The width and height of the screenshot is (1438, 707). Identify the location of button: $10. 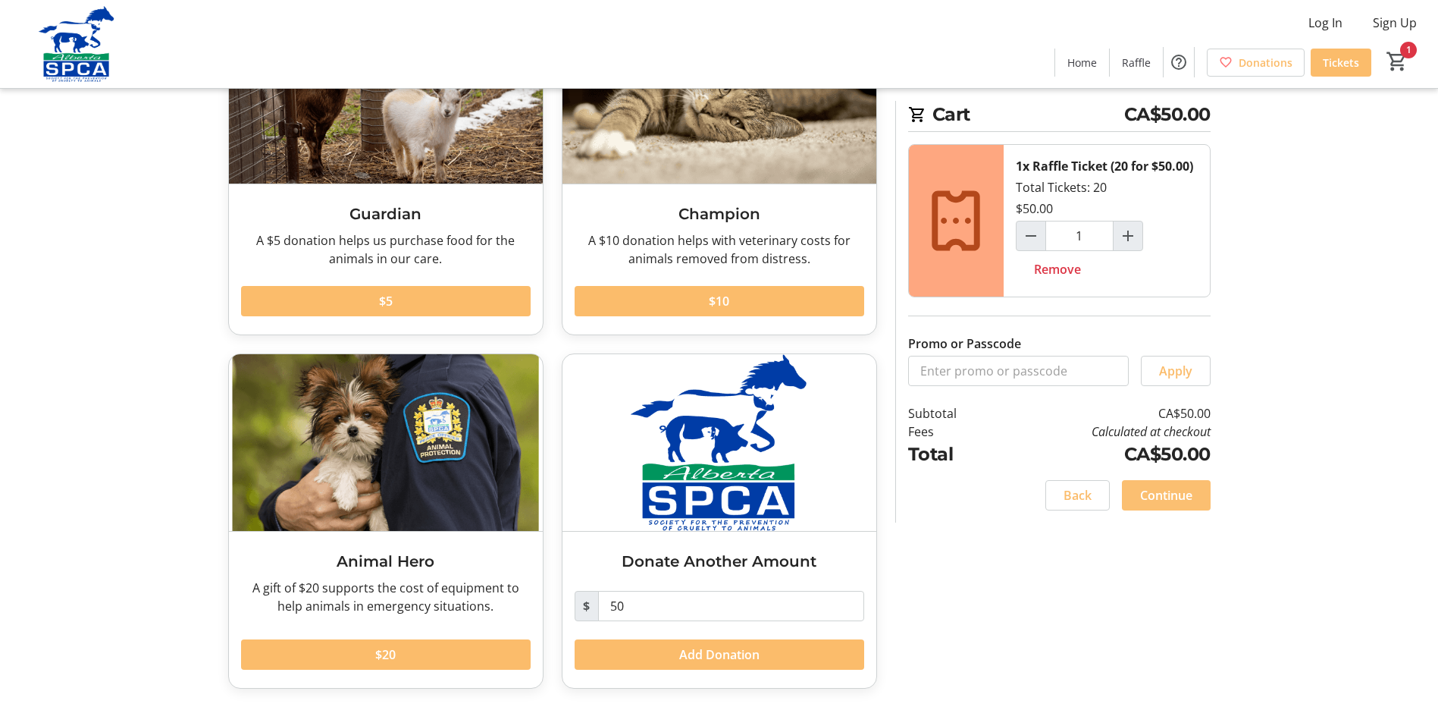
(720, 301).